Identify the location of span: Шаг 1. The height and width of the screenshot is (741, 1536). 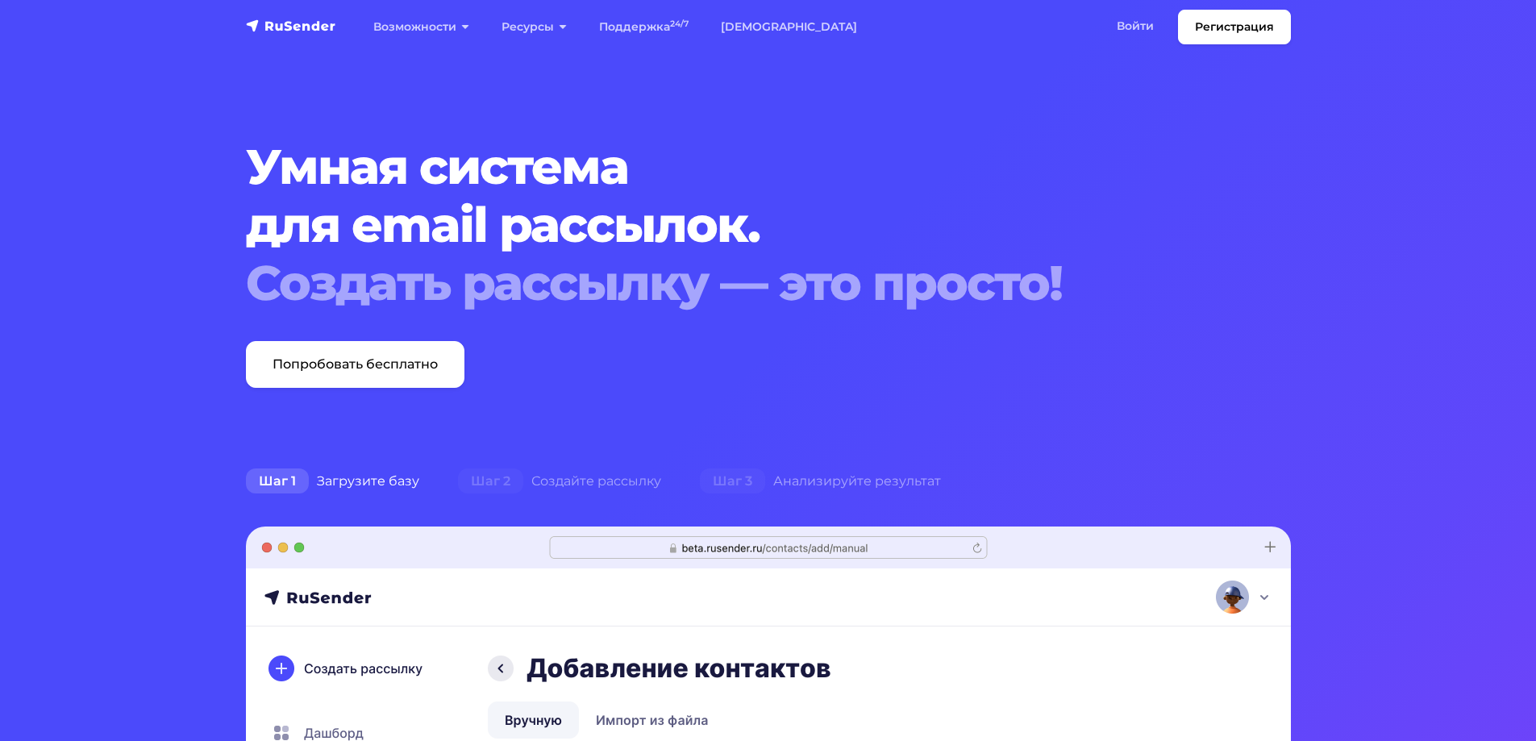
(277, 481).